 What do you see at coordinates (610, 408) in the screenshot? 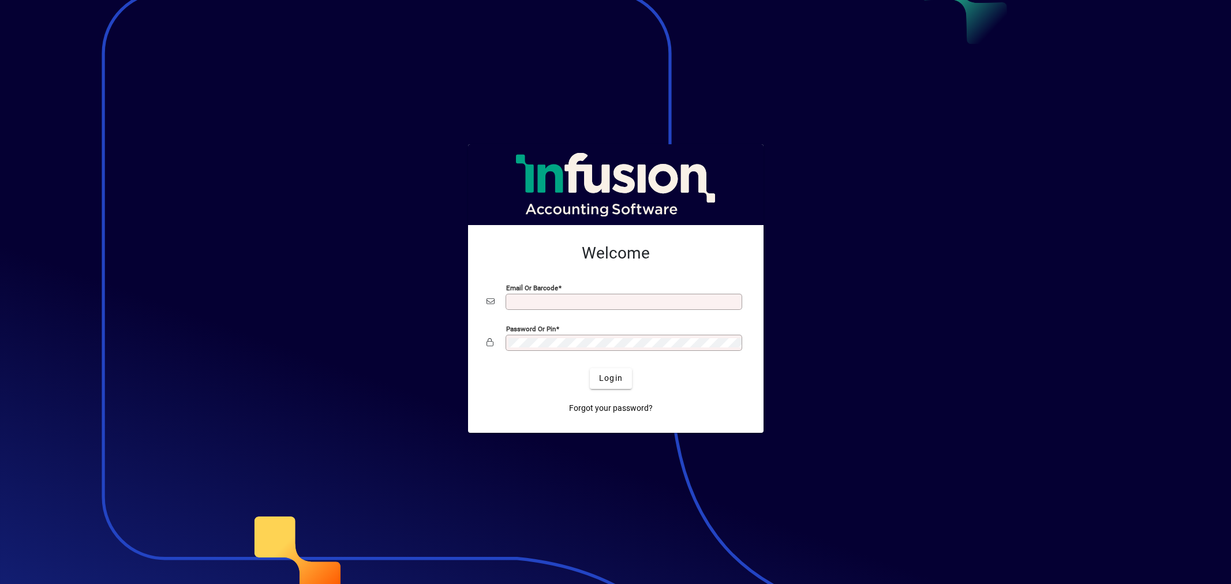
I see `span: Forgot your password?` at bounding box center [610, 408].